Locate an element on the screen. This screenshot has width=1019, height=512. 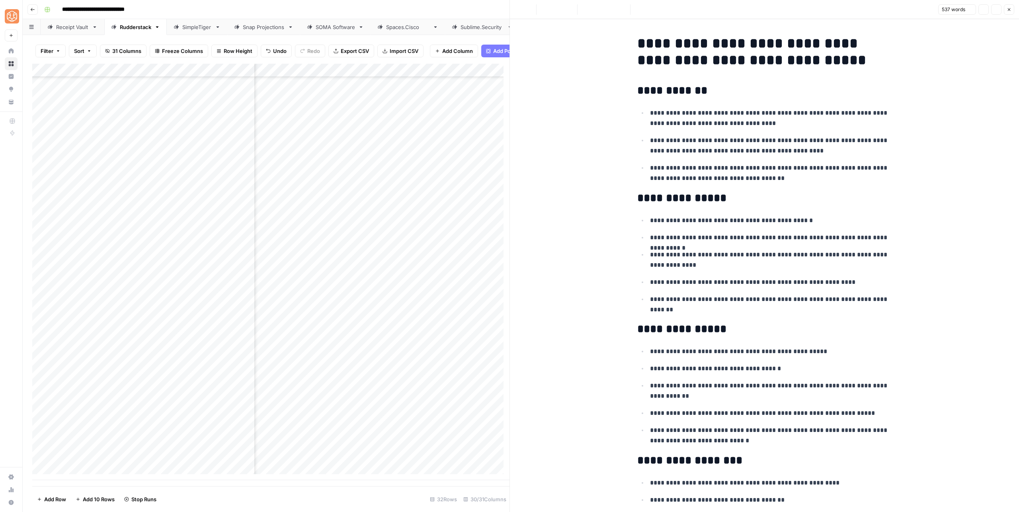
button: Stop Runs is located at coordinates (140, 499).